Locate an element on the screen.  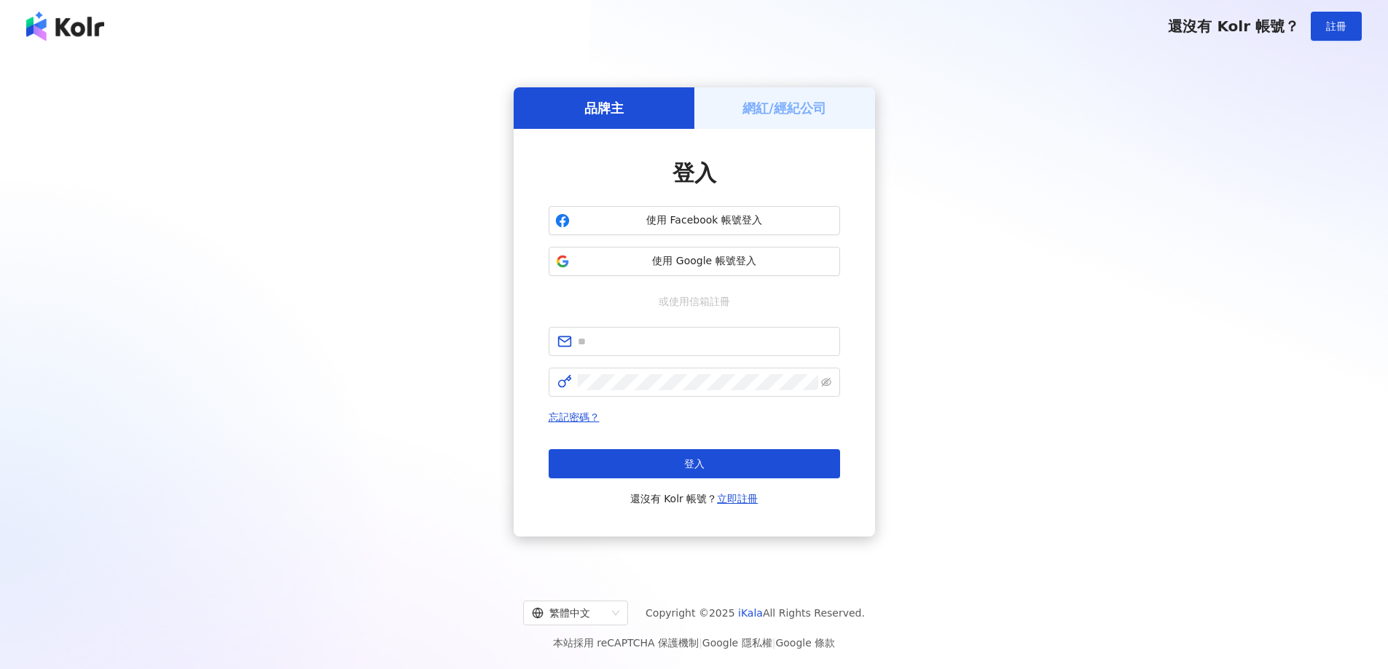
a: Google 隱私權 is located at coordinates (737, 643).